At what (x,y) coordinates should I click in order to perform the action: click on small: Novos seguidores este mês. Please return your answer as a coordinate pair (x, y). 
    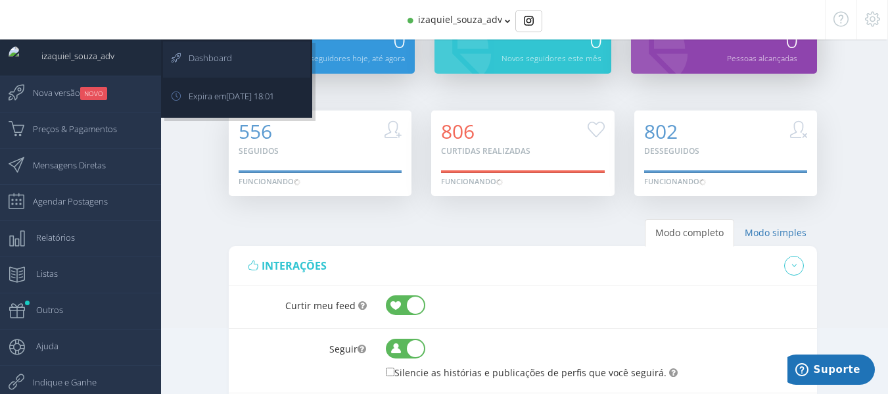
    Looking at the image, I should click on (552, 58).